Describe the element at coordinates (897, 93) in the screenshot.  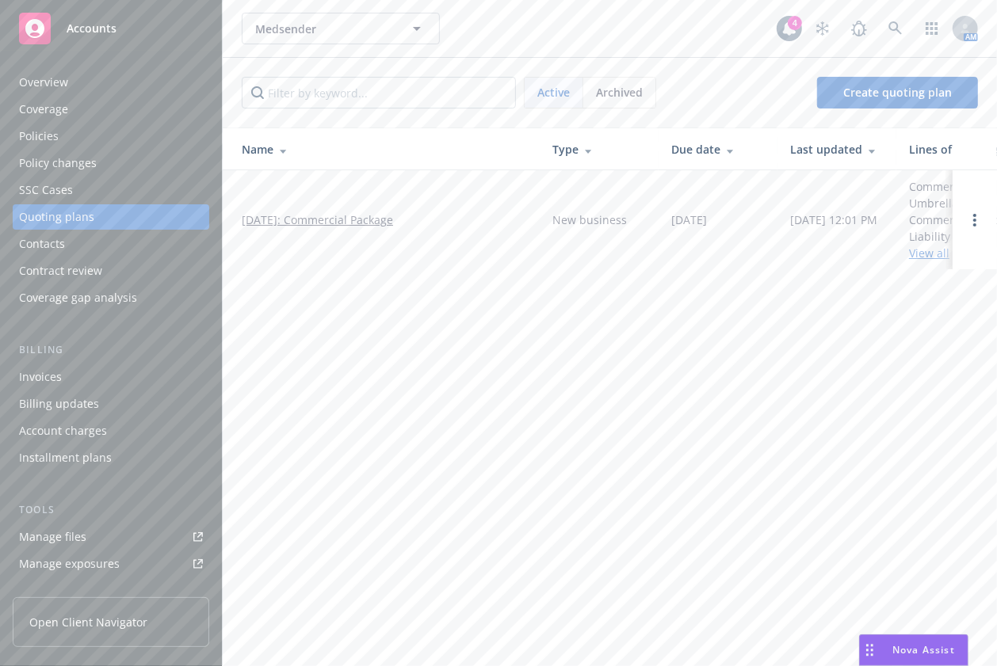
I see `a: Create quoting plan` at that location.